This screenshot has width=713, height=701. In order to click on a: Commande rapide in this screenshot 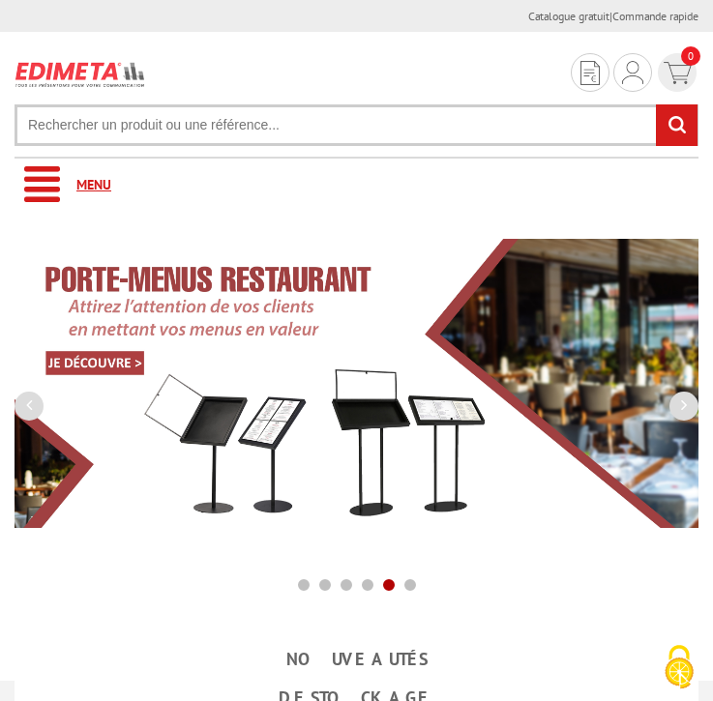, I will do `click(655, 15)`.